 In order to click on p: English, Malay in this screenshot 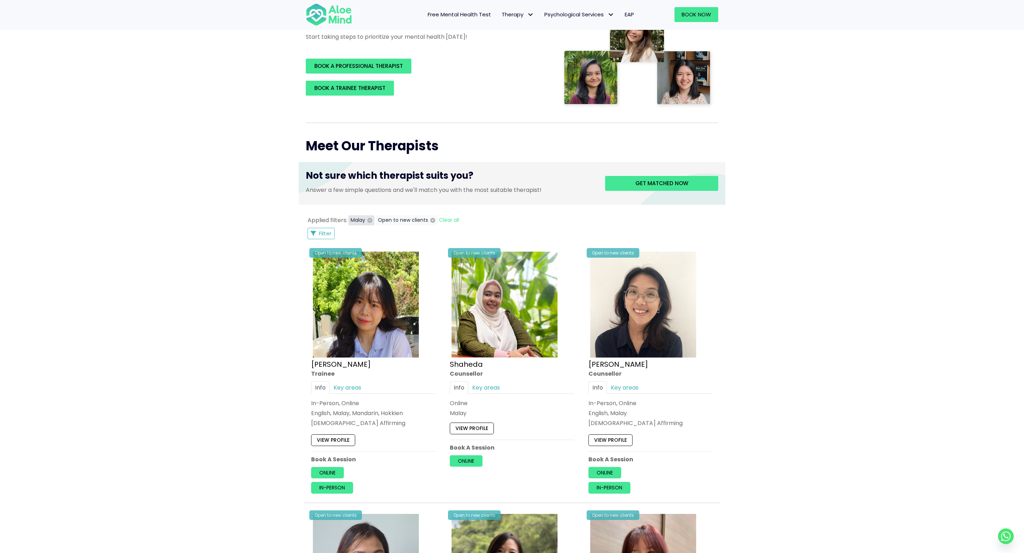, I will do `click(650, 413)`.